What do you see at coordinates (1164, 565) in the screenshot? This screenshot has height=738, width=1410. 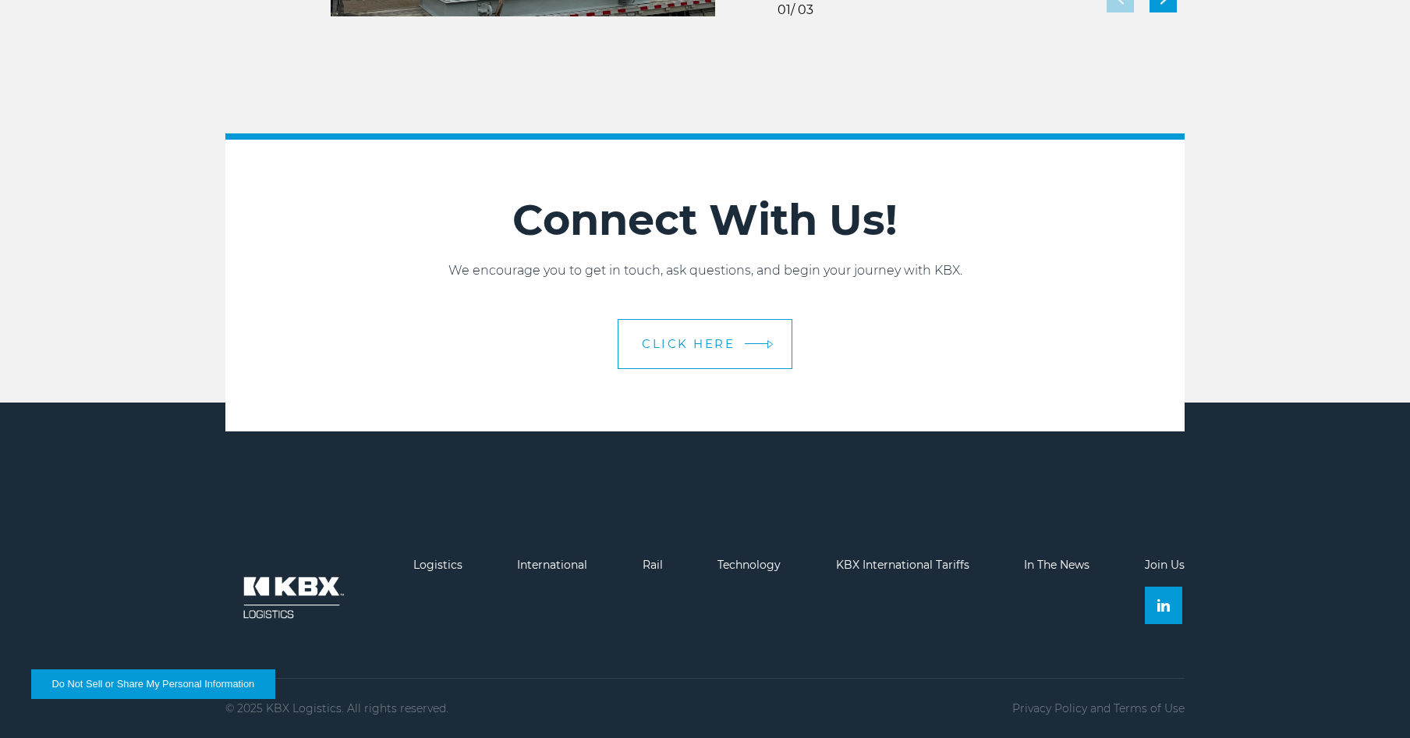 I see `a: Join Us` at bounding box center [1164, 565].